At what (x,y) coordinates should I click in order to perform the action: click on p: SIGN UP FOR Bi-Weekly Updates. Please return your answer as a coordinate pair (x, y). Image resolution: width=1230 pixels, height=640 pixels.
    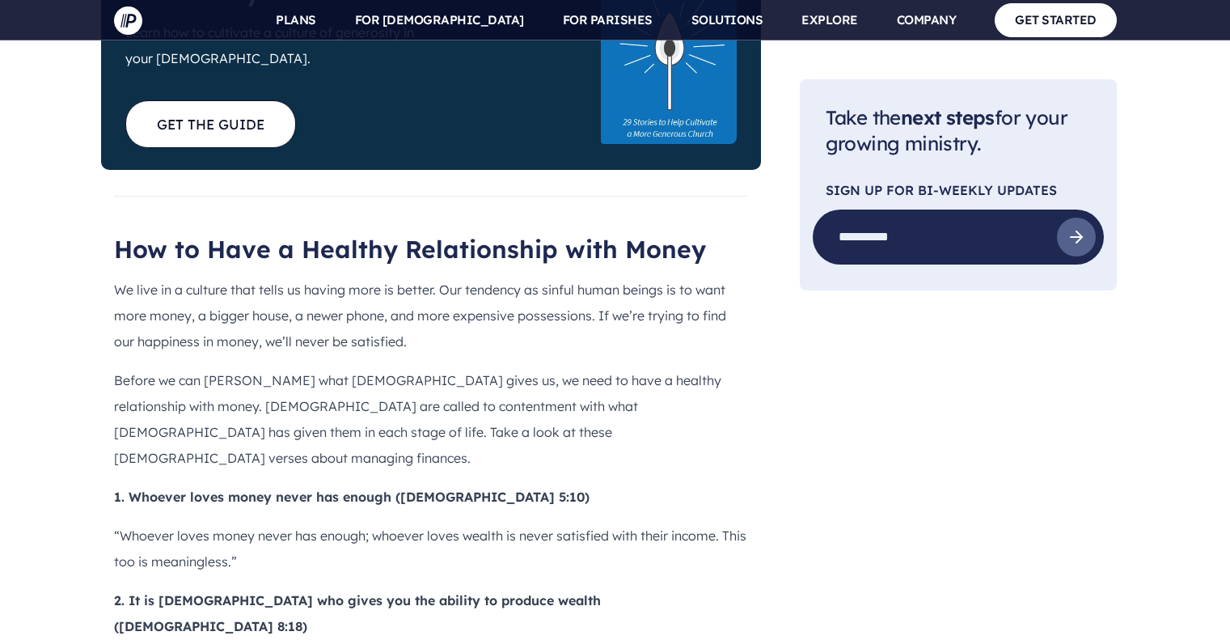
    Looking at the image, I should click on (959, 191).